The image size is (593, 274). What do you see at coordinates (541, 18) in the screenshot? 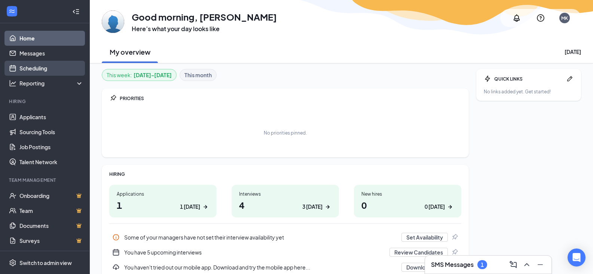
I see `svg: QuestionInfo` at bounding box center [541, 18].